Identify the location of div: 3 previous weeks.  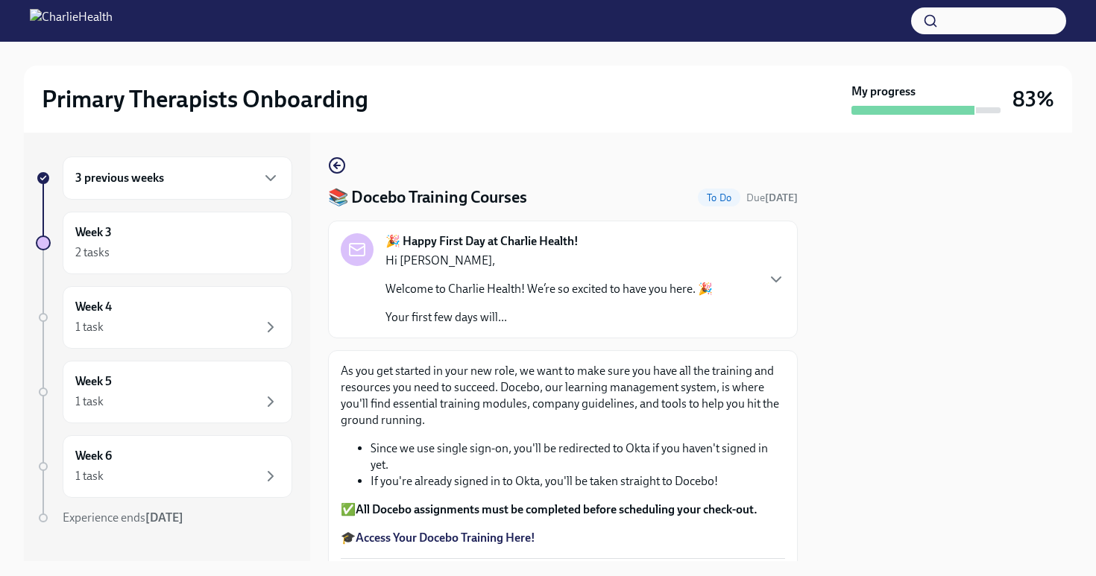
(177, 178).